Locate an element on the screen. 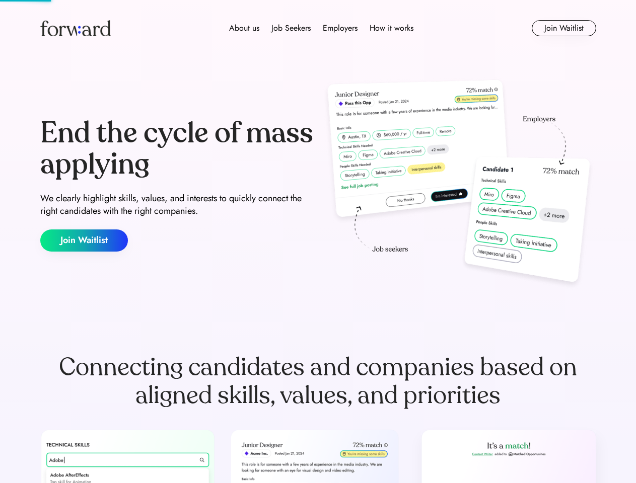 The image size is (636, 483). div: We clearly highlight skills, values, and interests to quickly connect the right candidates with t... is located at coordinates (177, 205).